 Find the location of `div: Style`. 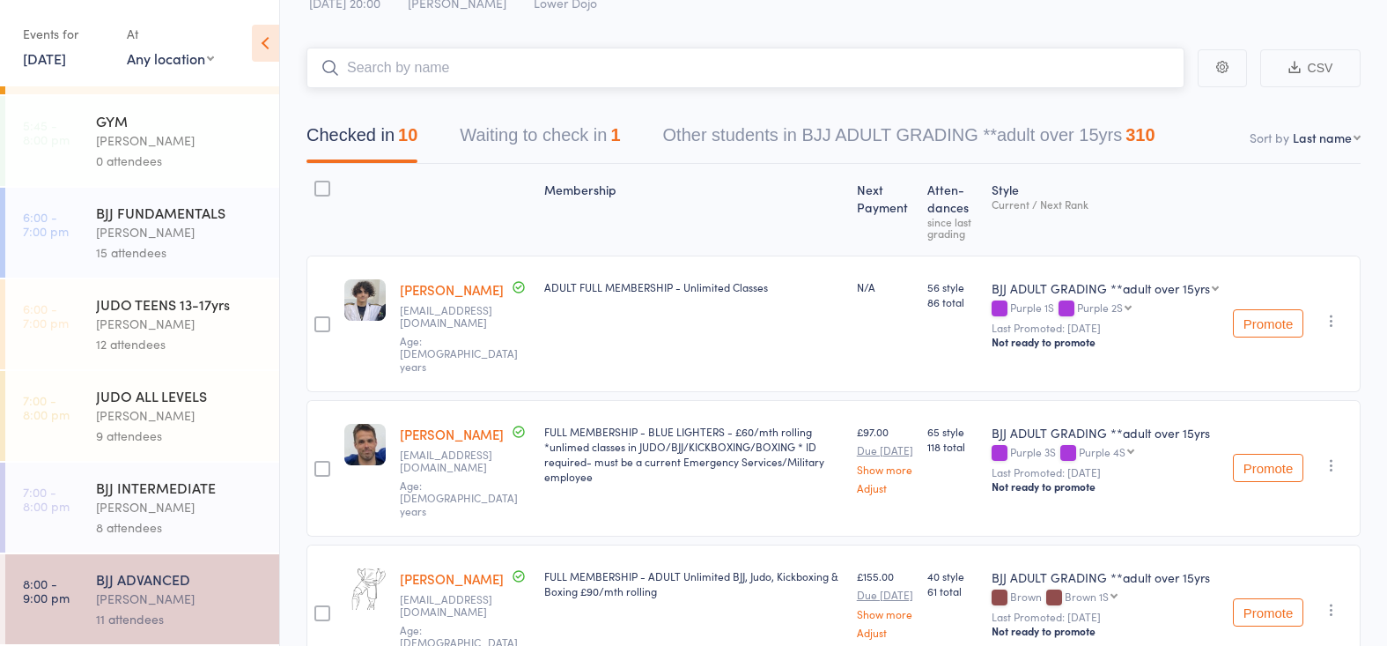

div: Style is located at coordinates (1106, 210).